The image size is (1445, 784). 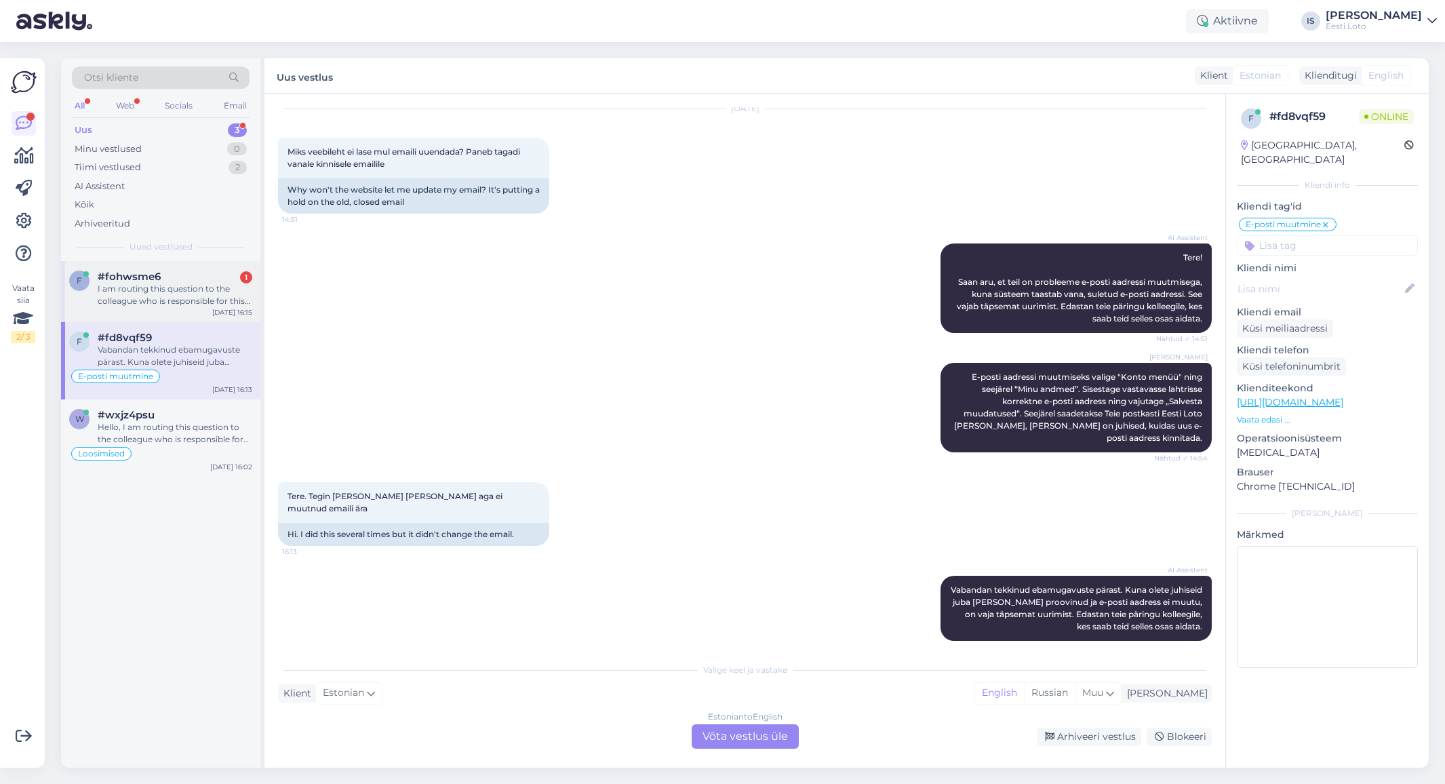 I want to click on div: Arhiveeritud, so click(x=102, y=224).